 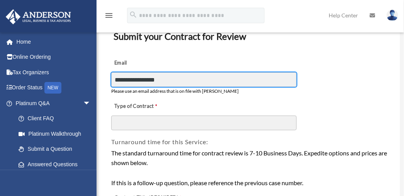 What do you see at coordinates (54, 57) in the screenshot?
I see `a: Online Ordering` at bounding box center [54, 57].